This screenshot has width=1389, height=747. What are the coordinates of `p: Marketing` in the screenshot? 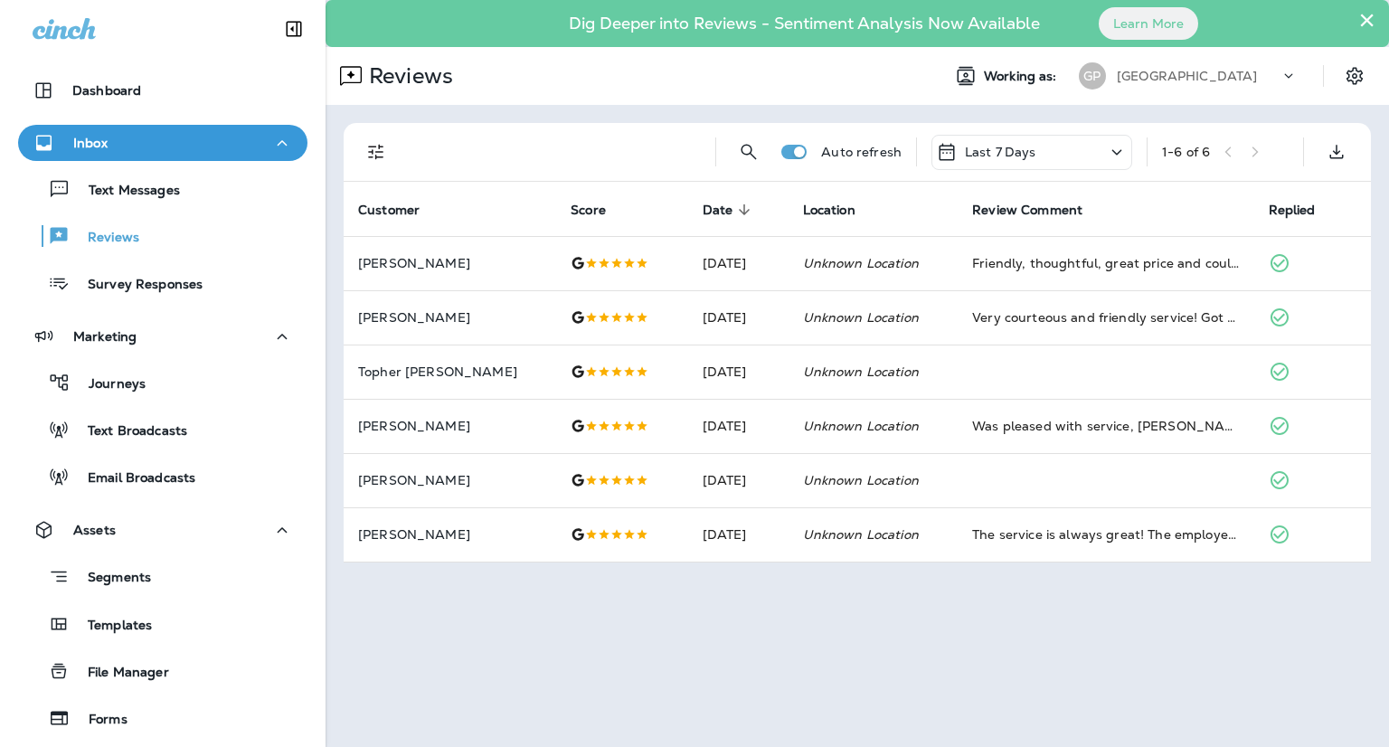 It's located at (105, 336).